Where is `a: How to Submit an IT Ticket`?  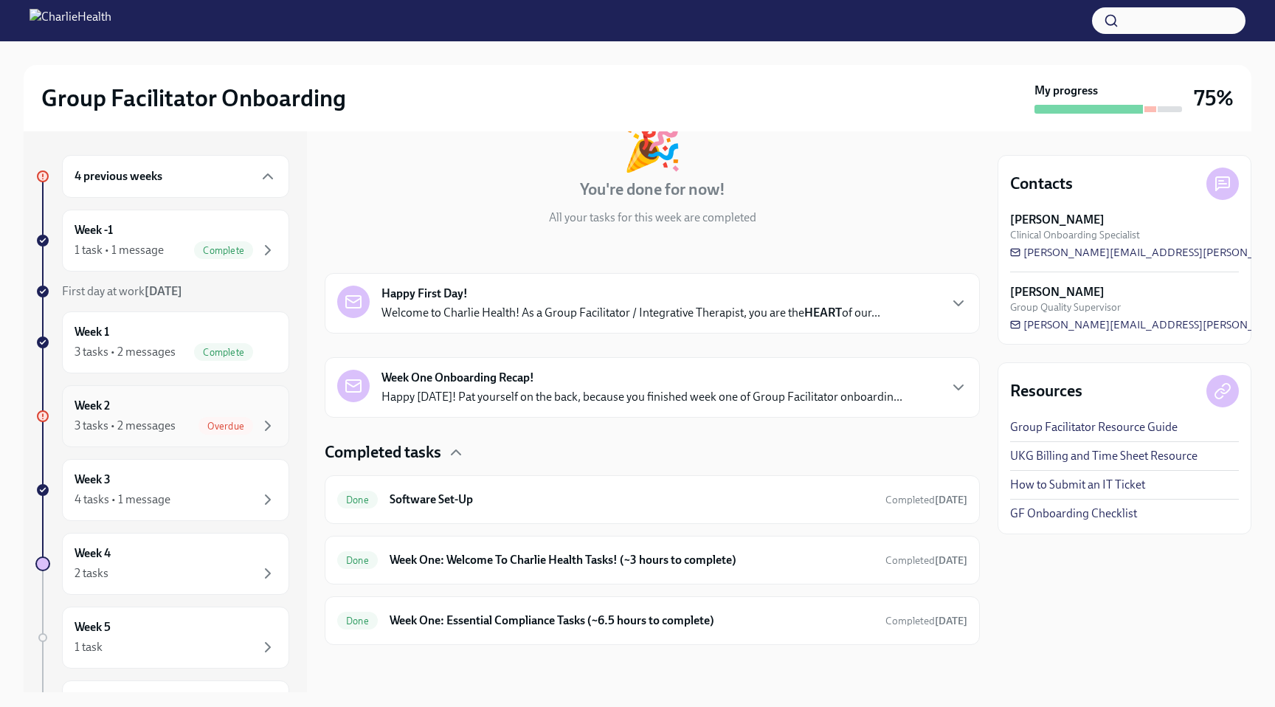
a: How to Submit an IT Ticket is located at coordinates (1077, 485).